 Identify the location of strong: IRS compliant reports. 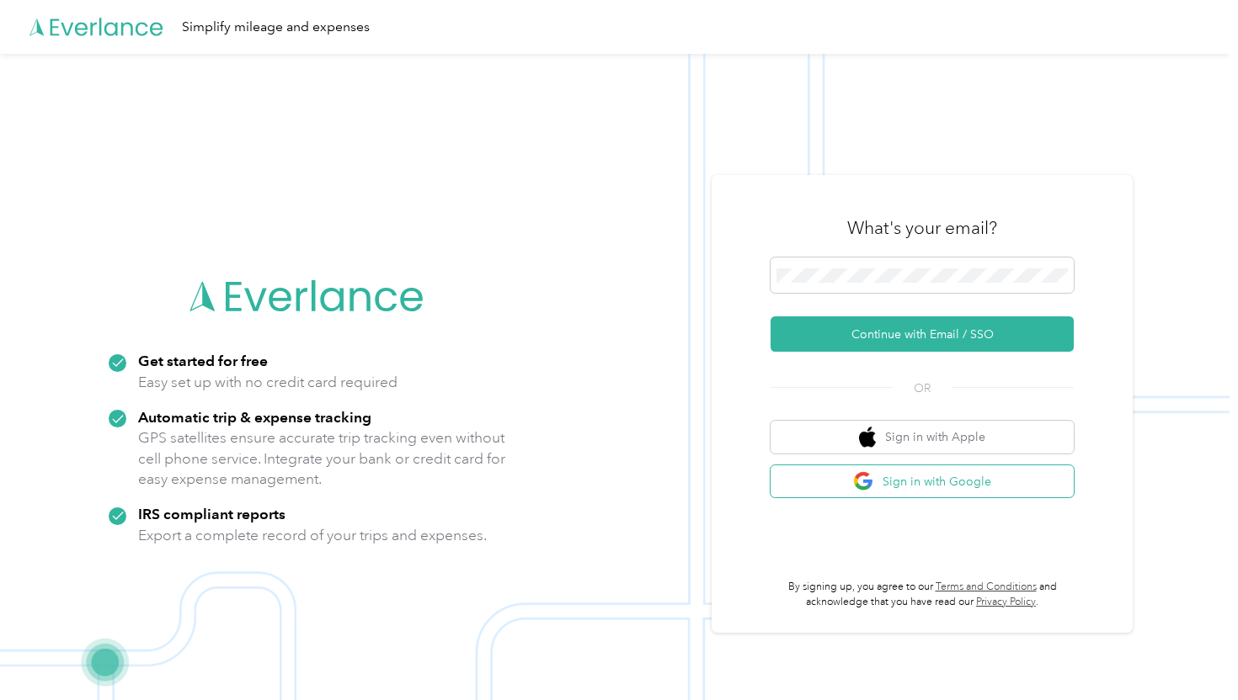
(211, 514).